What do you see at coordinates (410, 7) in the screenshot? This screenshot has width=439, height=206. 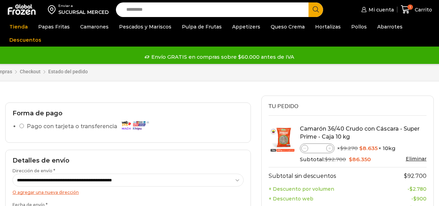 I see `span: 1` at bounding box center [410, 7].